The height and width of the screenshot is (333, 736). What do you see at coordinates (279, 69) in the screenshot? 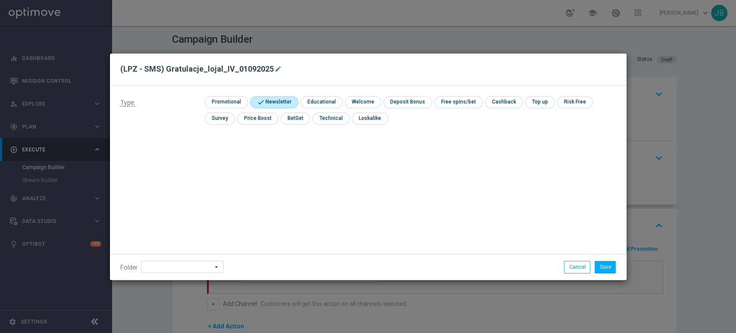
I see `button: mode_edit` at bounding box center [279, 69].